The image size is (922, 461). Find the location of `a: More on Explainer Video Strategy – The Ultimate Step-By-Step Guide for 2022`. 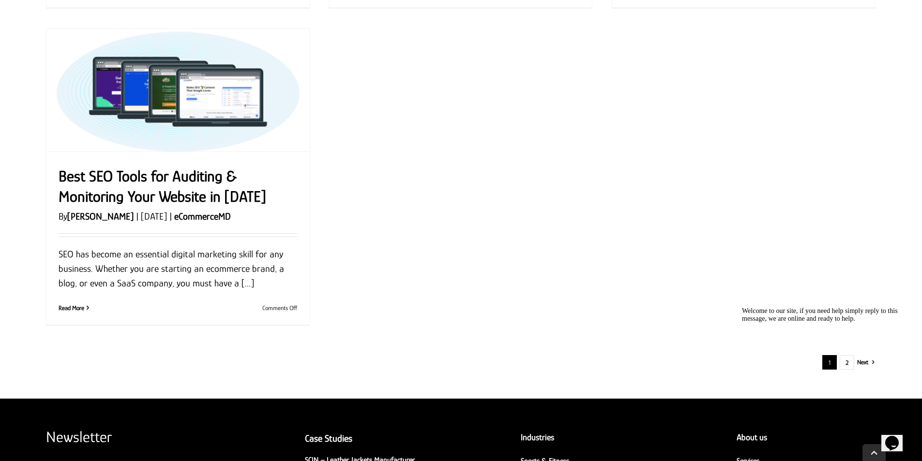

a: More on Explainer Video Strategy – The Ultimate Step-By-Step Guide for 2022 is located at coordinates (354, 11).